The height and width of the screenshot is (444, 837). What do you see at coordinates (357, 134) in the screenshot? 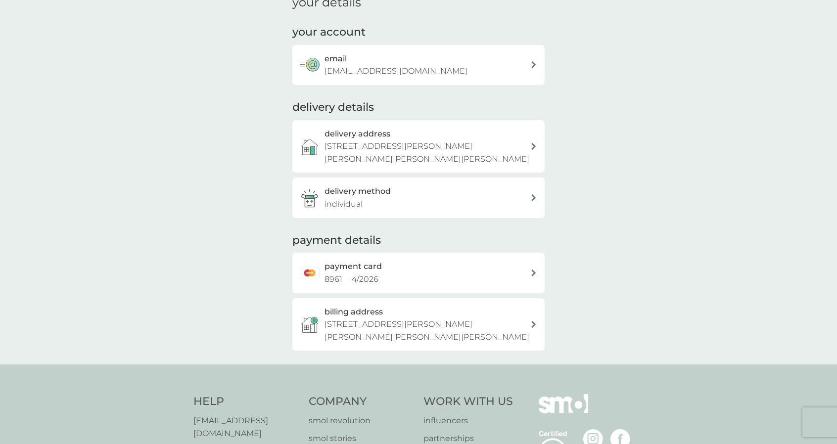
I see `h3: delivery address` at bounding box center [357, 134].